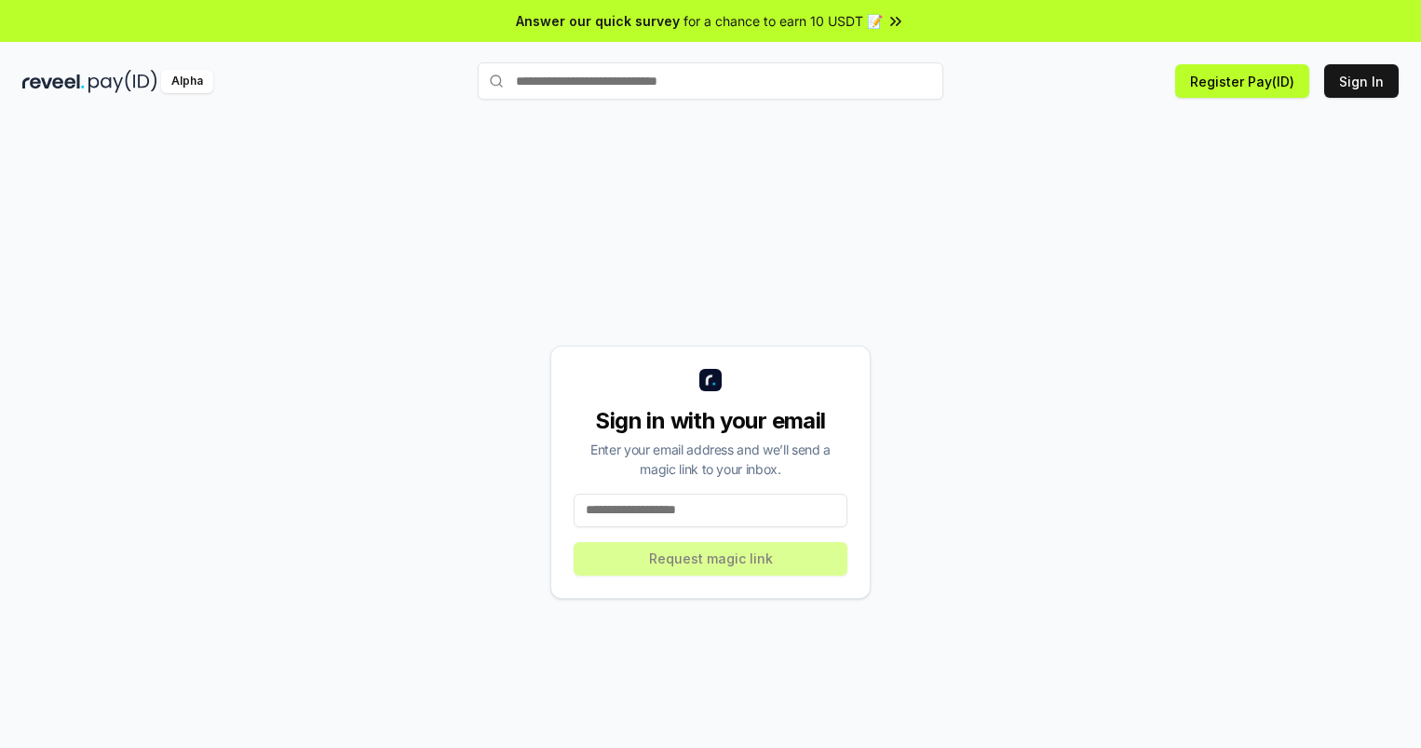  What do you see at coordinates (783, 20) in the screenshot?
I see `span: for a chance to earn 10 USDT 📝` at bounding box center [783, 20].